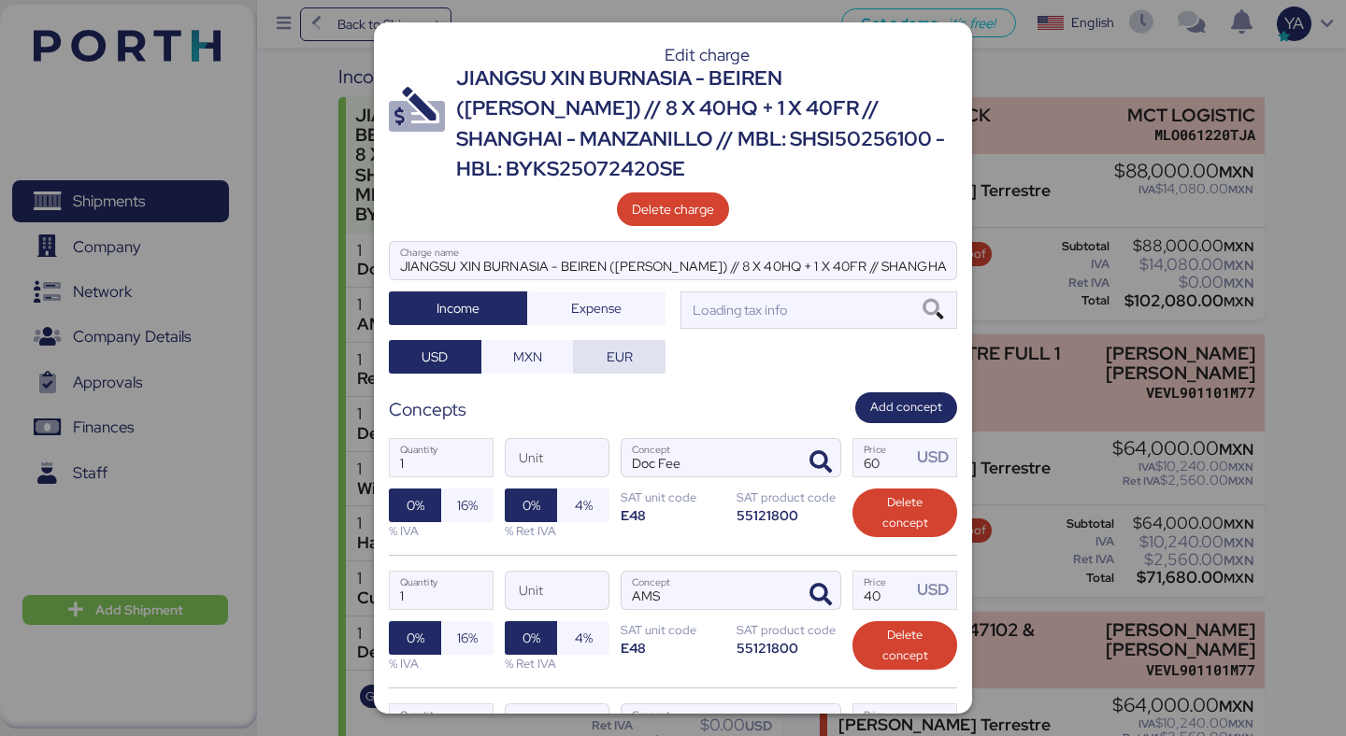 Image resolution: width=1346 pixels, height=736 pixels. Describe the element at coordinates (427, 409) in the screenshot. I see `div: Concepts` at that location.